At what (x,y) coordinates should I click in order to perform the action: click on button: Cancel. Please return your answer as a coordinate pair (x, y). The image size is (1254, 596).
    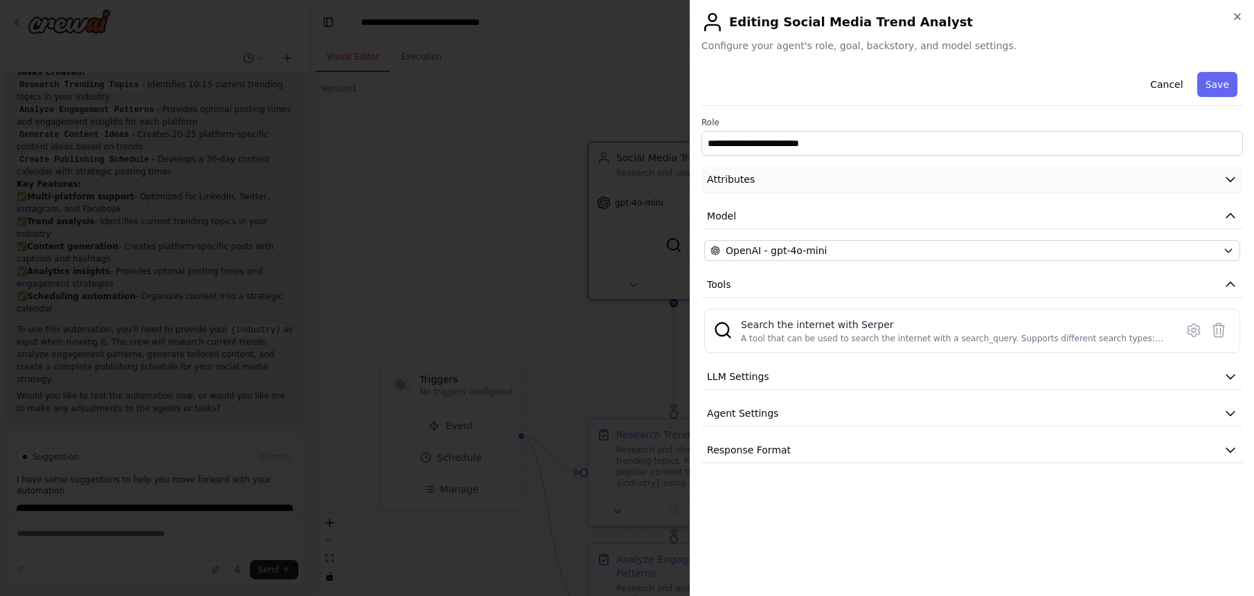
    Looking at the image, I should click on (1166, 84).